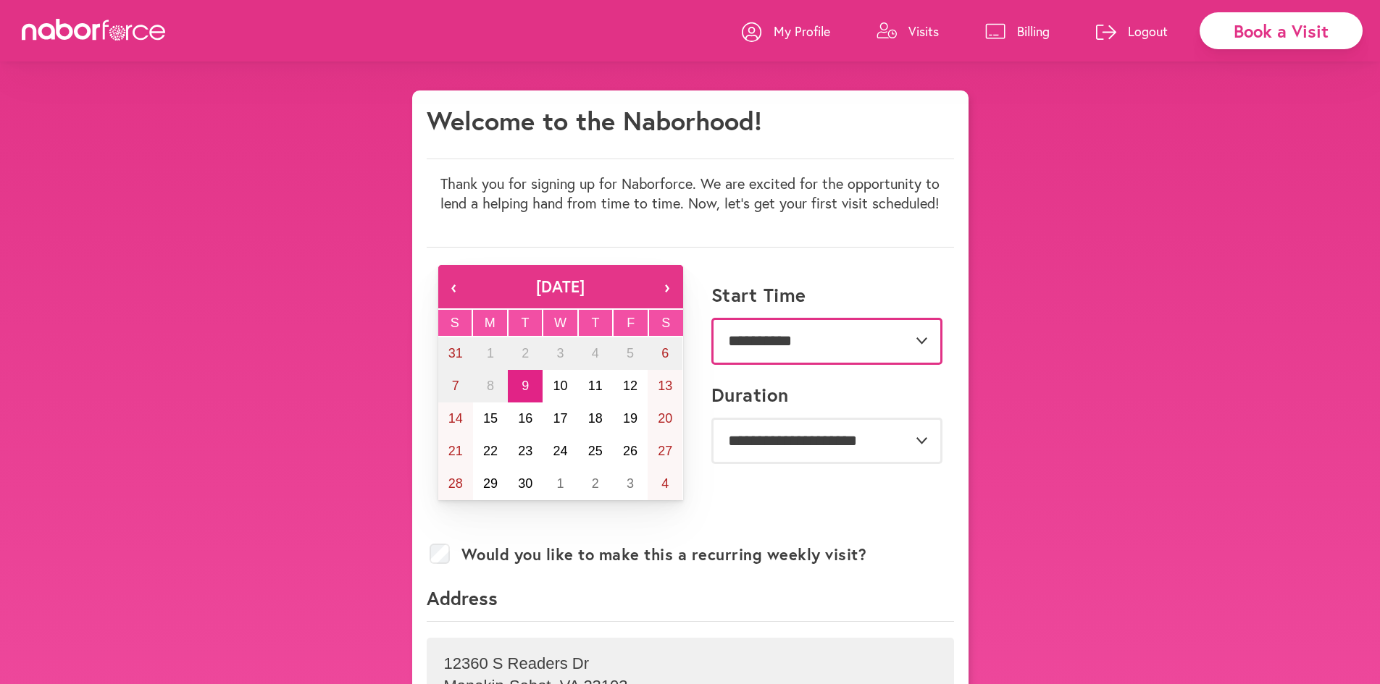 The height and width of the screenshot is (684, 1380). Describe the element at coordinates (630, 484) in the screenshot. I see `button: October 3, 2025` at that location.